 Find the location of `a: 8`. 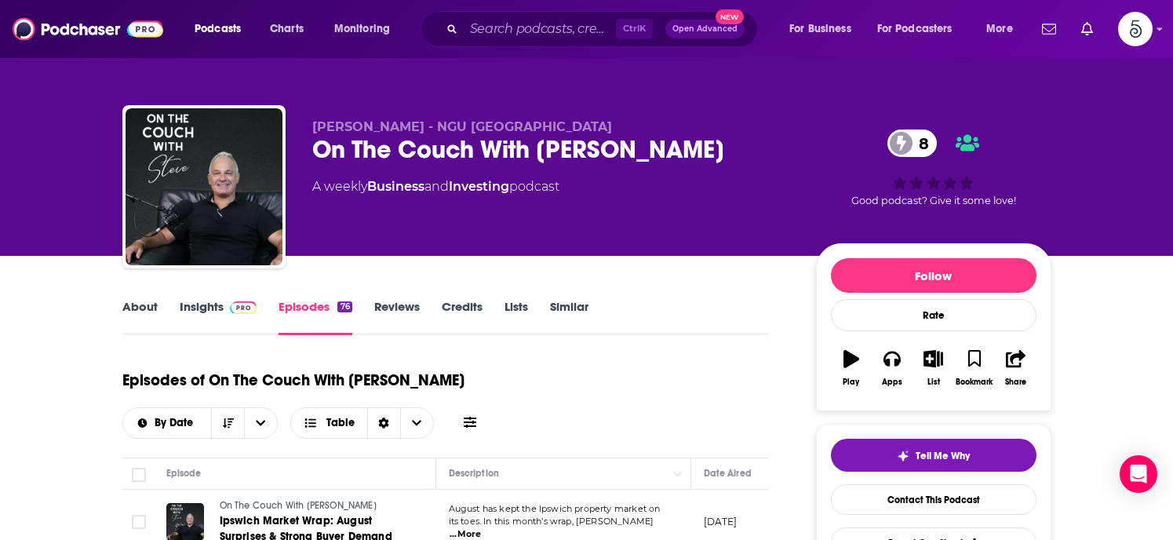

a: 8 is located at coordinates (912, 143).